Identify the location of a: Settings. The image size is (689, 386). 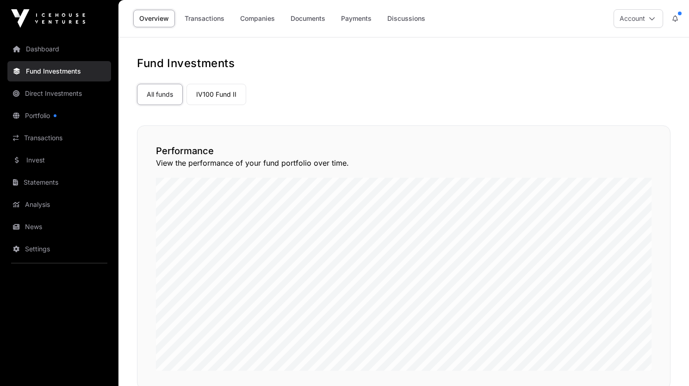
(59, 249).